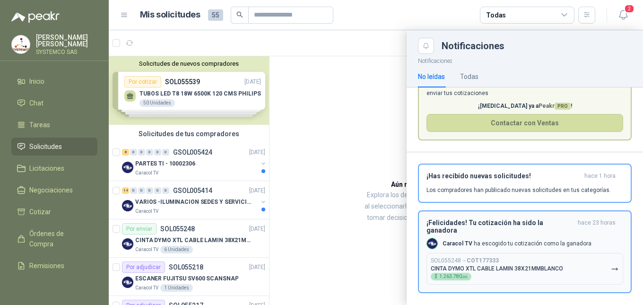 This screenshot has height=305, width=643. I want to click on h1: Mis solicitudes, so click(170, 15).